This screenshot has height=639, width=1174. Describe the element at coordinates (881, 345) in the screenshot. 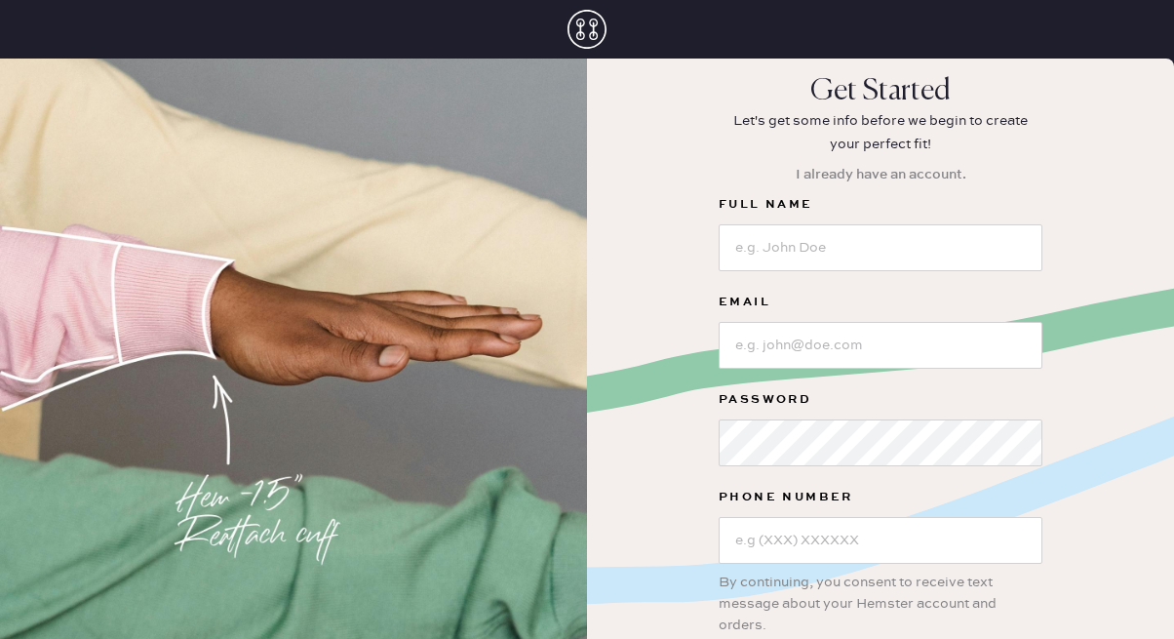

I see `input: e.g. john@doe.com` at that location.